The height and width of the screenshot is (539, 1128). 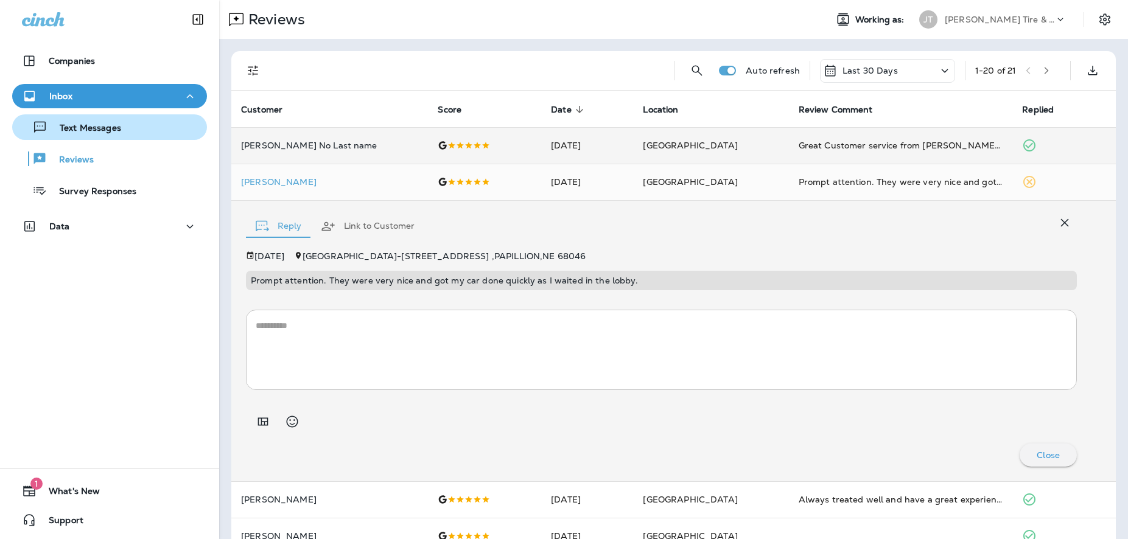 I want to click on button: Companies, so click(x=110, y=61).